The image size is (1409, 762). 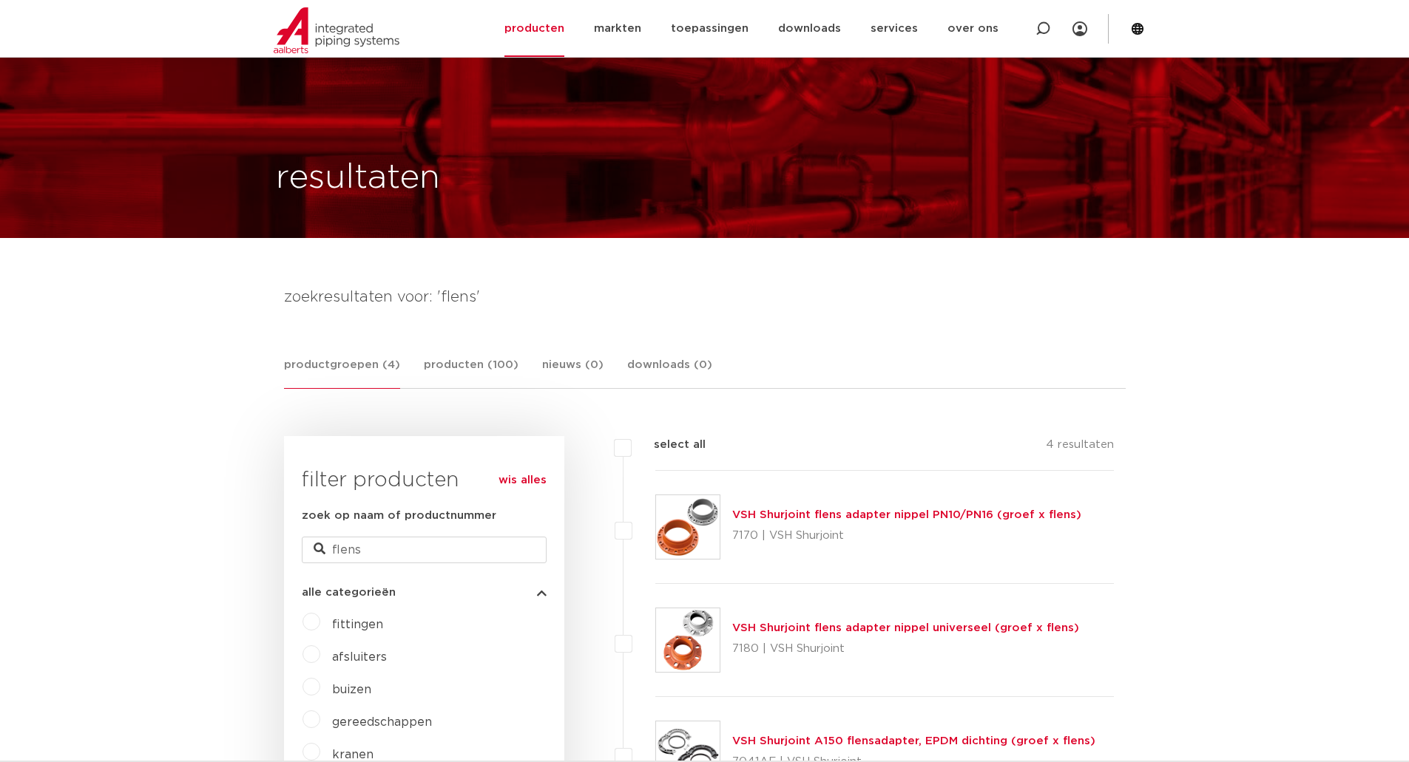 What do you see at coordinates (913, 741) in the screenshot?
I see `a: VSH Shurjoint A150 flensadapter, EPDM dichting (groef x flens)` at bounding box center [913, 741].